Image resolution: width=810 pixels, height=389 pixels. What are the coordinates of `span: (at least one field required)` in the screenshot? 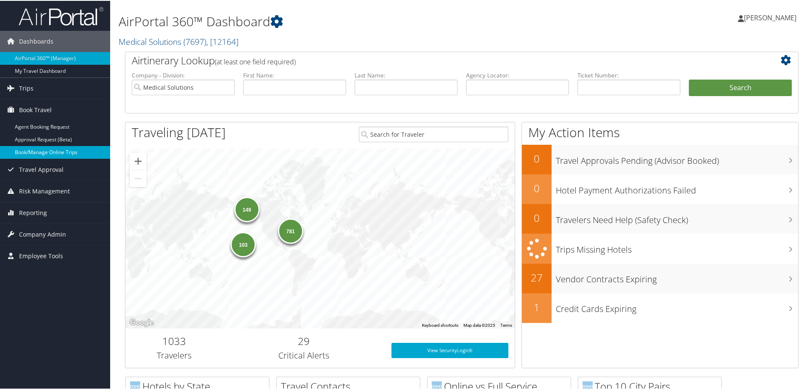 It's located at (255, 61).